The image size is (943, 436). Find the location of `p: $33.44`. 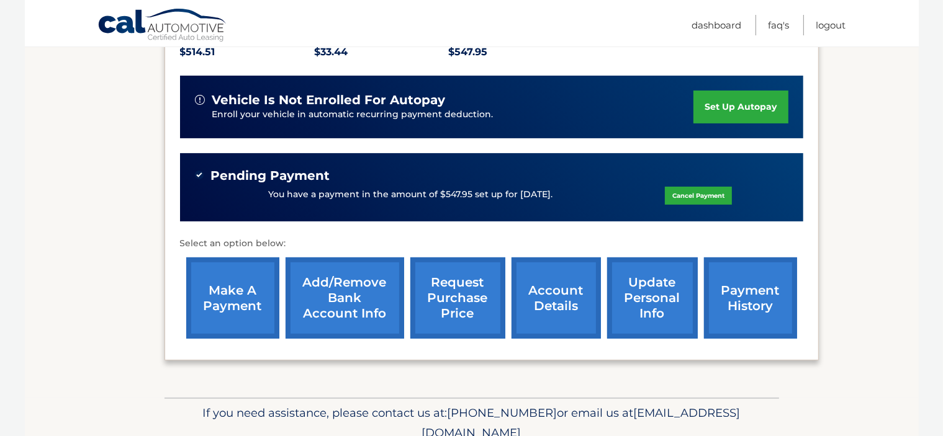

p: $33.44 is located at coordinates (381, 52).